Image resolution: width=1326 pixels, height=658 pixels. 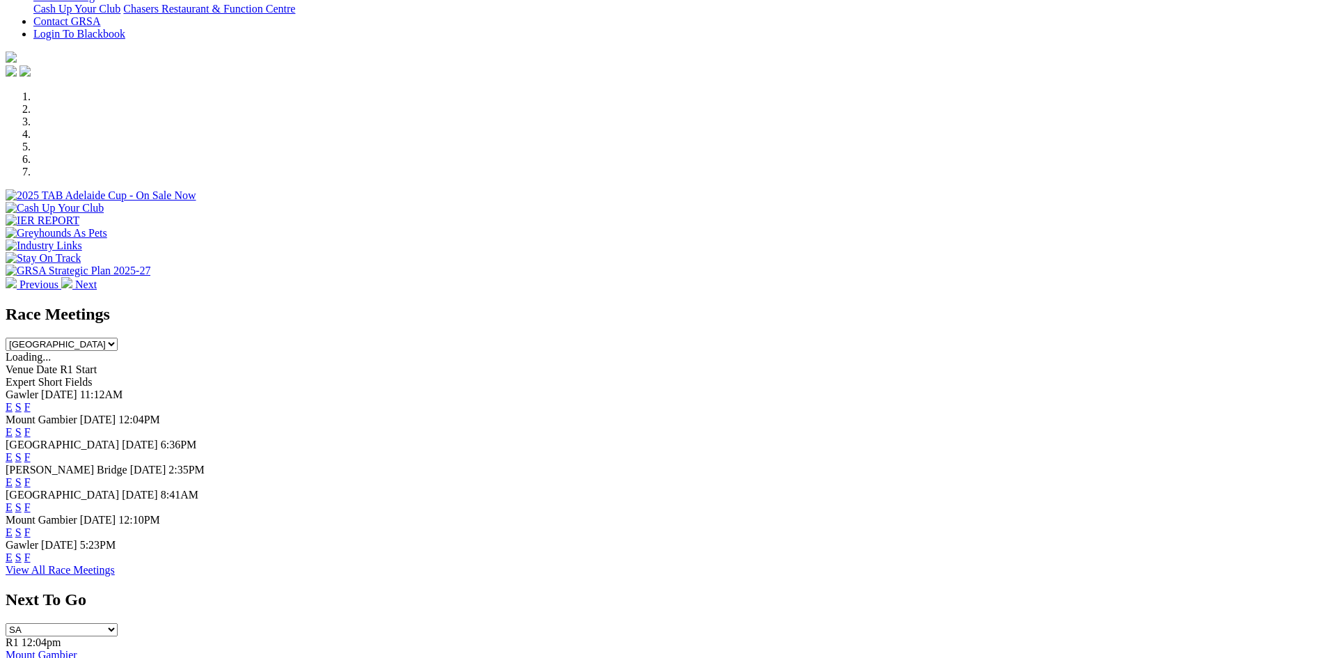 What do you see at coordinates (663, 599) in the screenshot?
I see `h2: Next To Go` at bounding box center [663, 599].